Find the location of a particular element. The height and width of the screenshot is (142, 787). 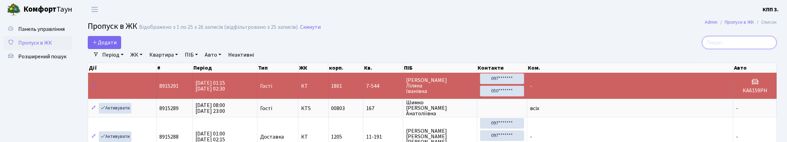

a: КПП 3. is located at coordinates (770, 10).